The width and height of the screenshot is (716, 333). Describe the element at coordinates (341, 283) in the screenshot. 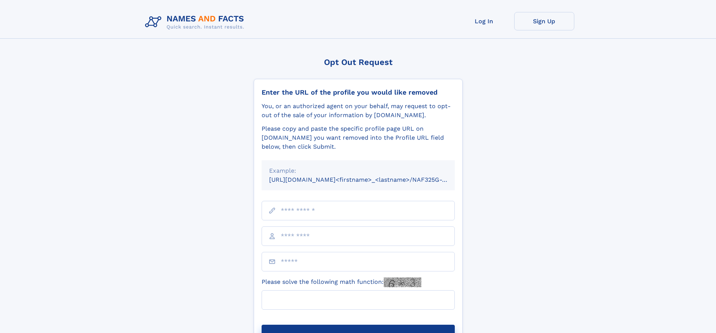

I see `label: Please solve the following math function:` at that location.